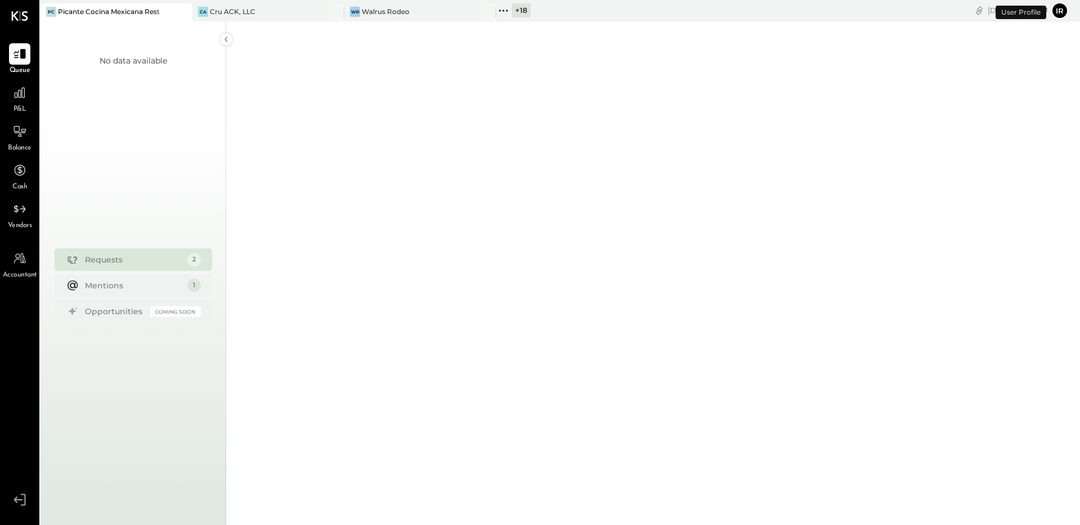 This screenshot has height=525, width=1080. What do you see at coordinates (1021, 12) in the screenshot?
I see `div: User Profile` at bounding box center [1021, 12].